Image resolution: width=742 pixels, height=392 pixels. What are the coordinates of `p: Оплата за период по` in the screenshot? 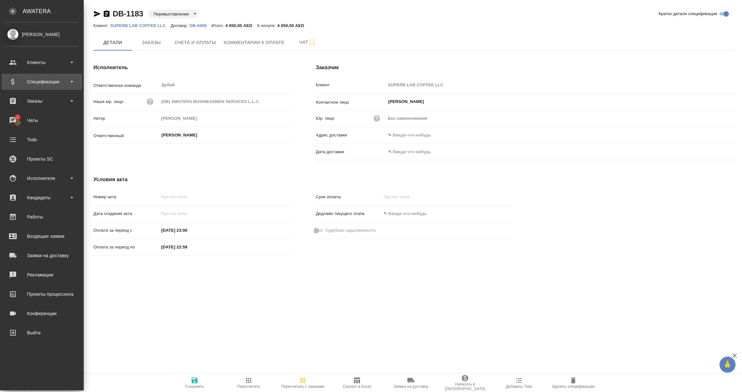 It's located at (126, 247).